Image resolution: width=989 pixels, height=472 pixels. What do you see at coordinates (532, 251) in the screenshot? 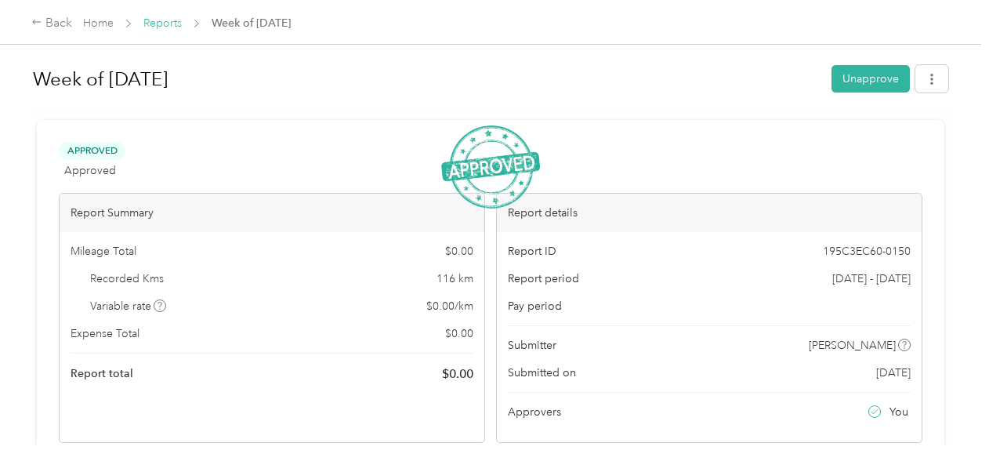
I see `span: Report ID` at bounding box center [532, 251].